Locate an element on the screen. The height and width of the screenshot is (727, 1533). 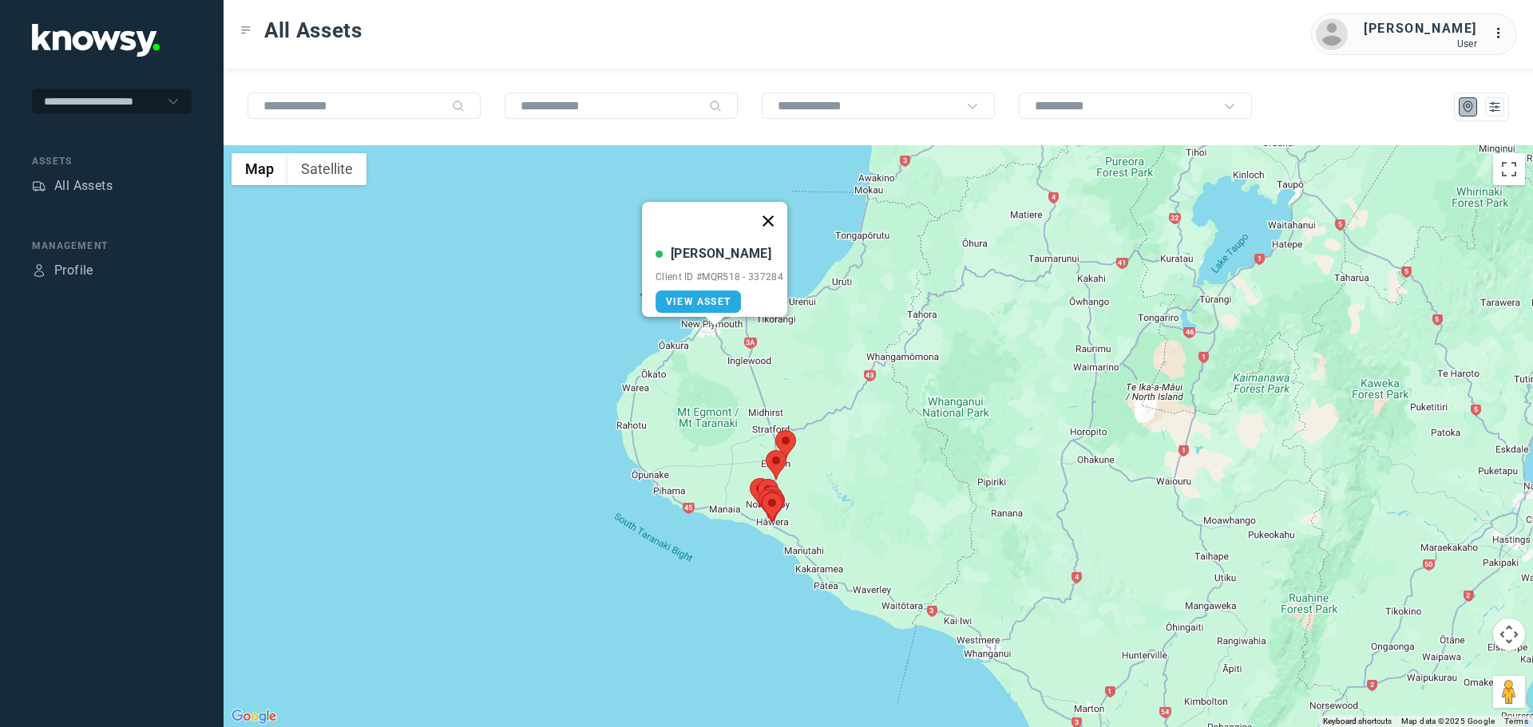
button: Map camera controls is located at coordinates (1509, 635).